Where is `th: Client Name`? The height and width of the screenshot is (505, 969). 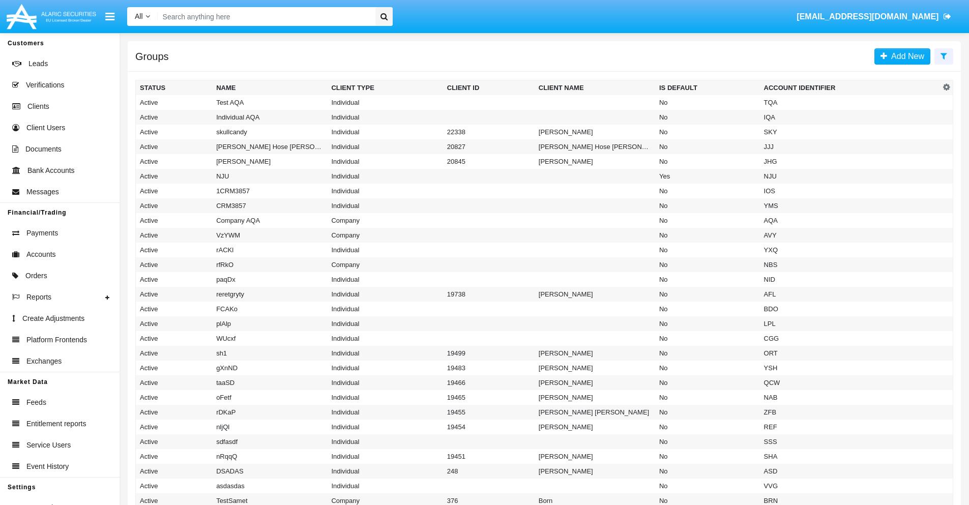
th: Client Name is located at coordinates (595, 88).